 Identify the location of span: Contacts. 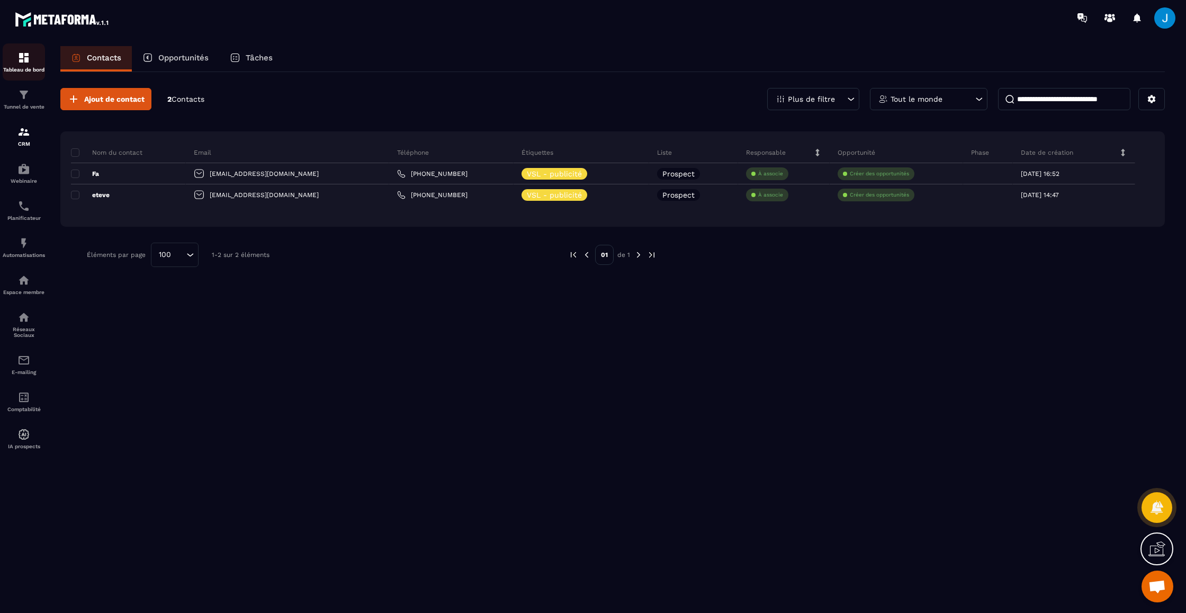
(188, 99).